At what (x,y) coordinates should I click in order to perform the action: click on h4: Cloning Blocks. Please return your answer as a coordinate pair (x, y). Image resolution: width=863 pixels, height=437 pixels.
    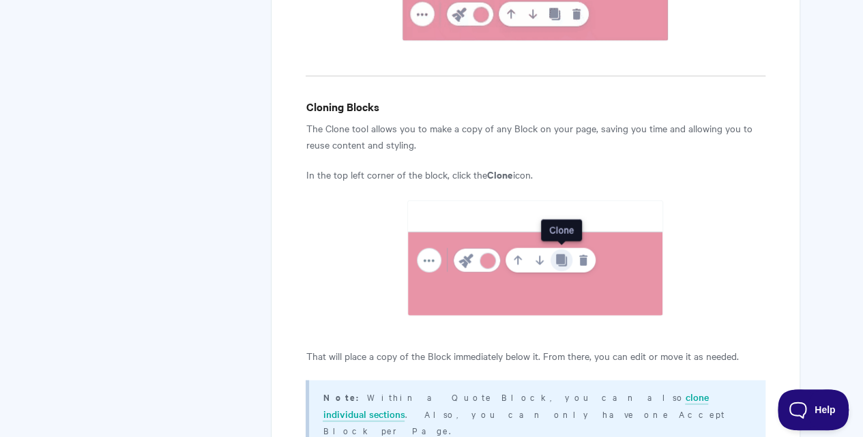
    Looking at the image, I should click on (535, 106).